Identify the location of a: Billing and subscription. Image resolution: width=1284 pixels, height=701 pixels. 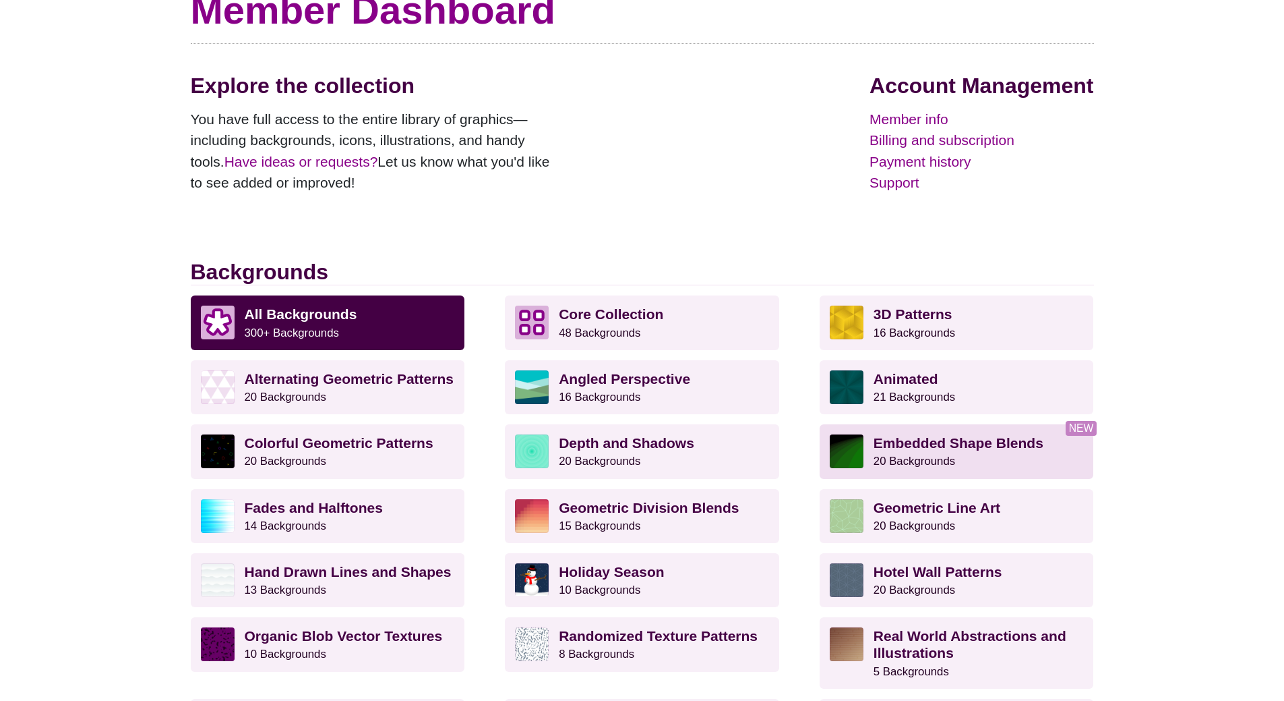
(982, 140).